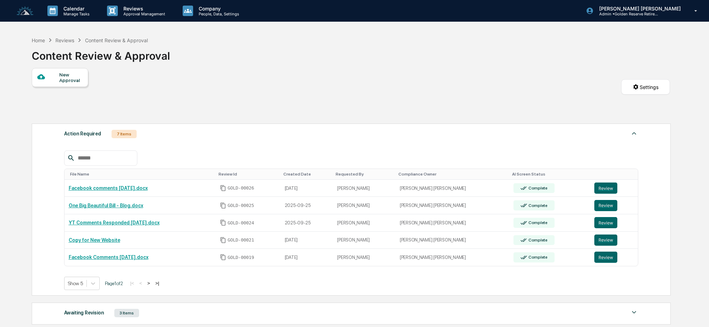 Image resolution: width=709 pixels, height=327 pixels. Describe the element at coordinates (75, 14) in the screenshot. I see `p: Manage Tasks` at that location.